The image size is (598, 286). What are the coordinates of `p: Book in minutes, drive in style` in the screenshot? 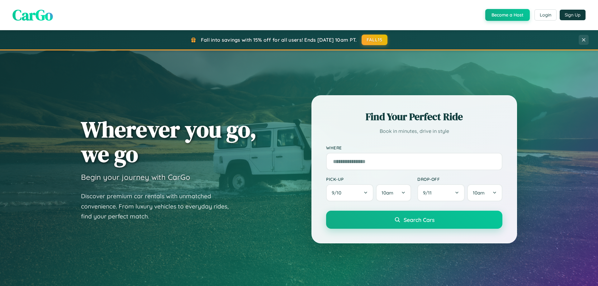 It's located at (414, 131).